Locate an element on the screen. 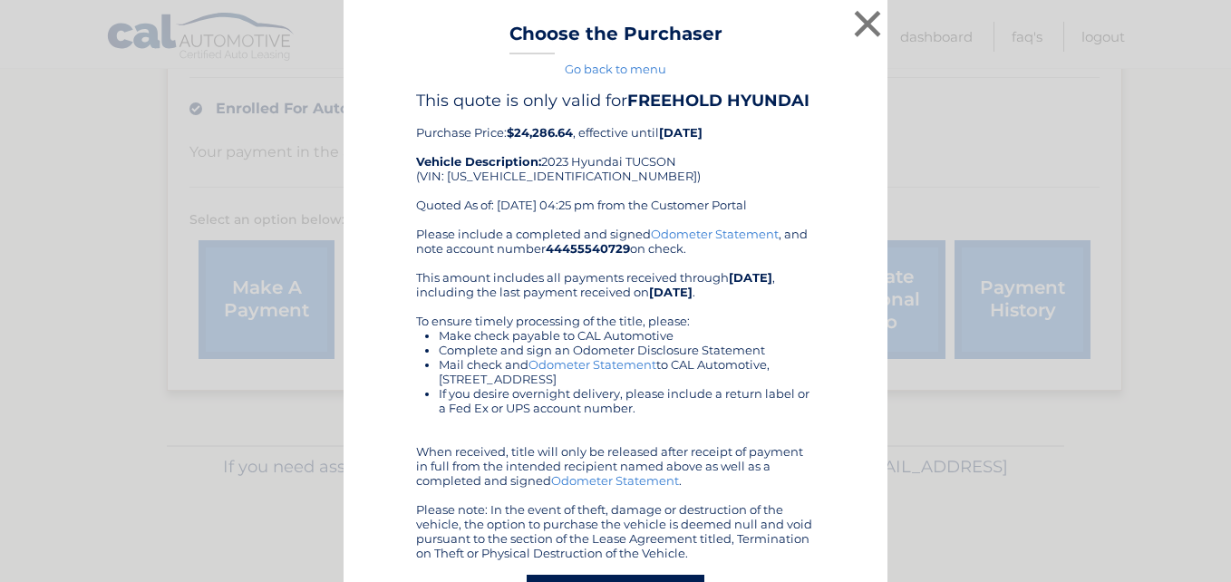 The image size is (1231, 582). h3: Choose the Purchaser is located at coordinates (615, 38).